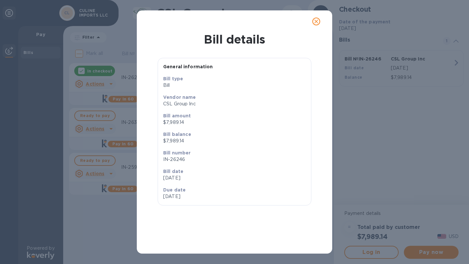 This screenshot has width=469, height=264. What do you see at coordinates (234, 104) in the screenshot?
I see `p: CSL Group Inc` at bounding box center [234, 104].